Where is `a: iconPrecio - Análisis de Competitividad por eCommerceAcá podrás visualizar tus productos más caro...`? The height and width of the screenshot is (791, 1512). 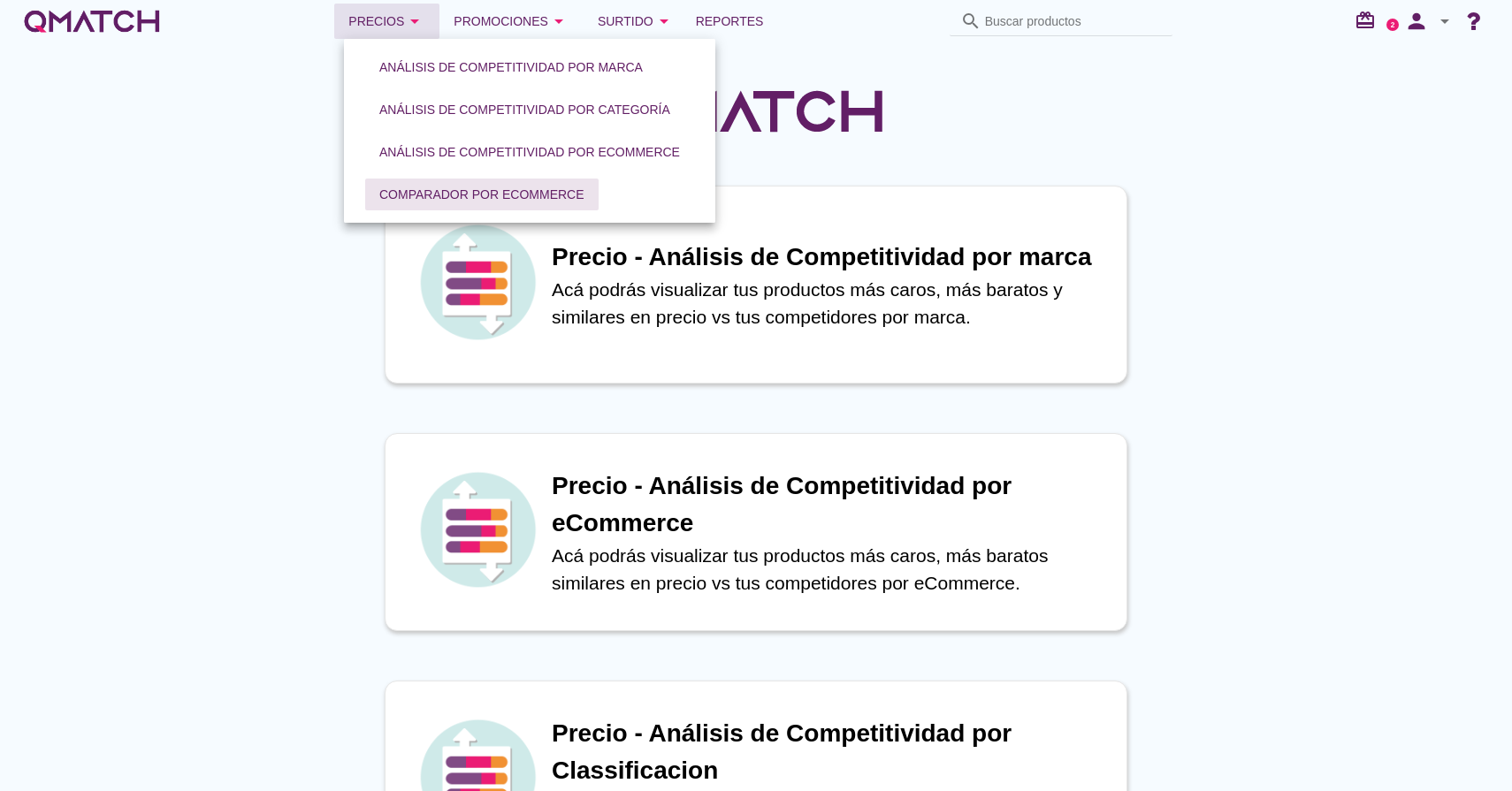 a: iconPrecio - Análisis de Competitividad por eCommerceAcá podrás visualizar tus productos más caro... is located at coordinates (756, 532).